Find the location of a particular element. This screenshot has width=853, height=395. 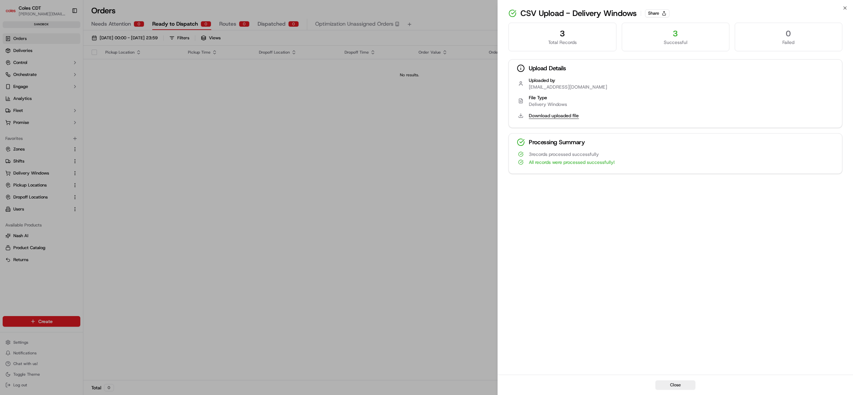

div: Total Records is located at coordinates (562, 42).